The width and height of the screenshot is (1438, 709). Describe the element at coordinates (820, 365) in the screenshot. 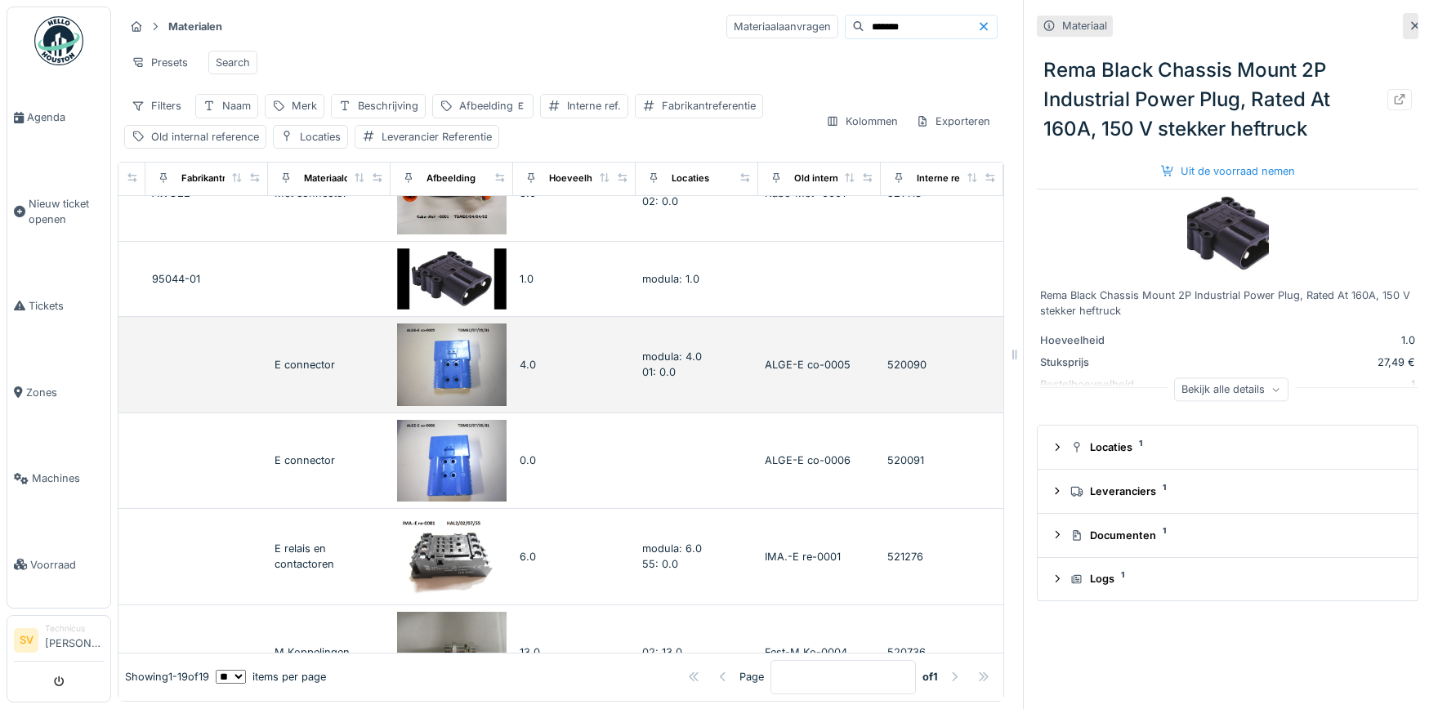

I see `div: ALGE-E co-0005` at that location.